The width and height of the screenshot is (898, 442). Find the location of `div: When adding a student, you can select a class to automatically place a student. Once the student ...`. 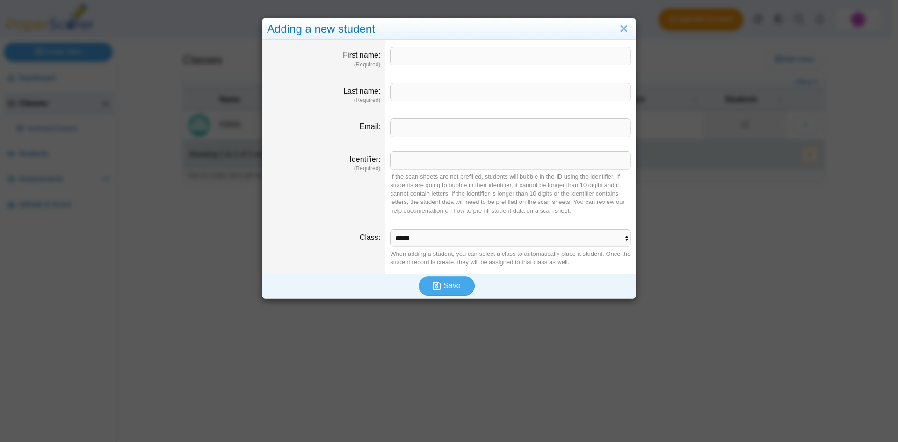

div: When adding a student, you can select a class to automatically place a student. Once the student ... is located at coordinates (510, 258).